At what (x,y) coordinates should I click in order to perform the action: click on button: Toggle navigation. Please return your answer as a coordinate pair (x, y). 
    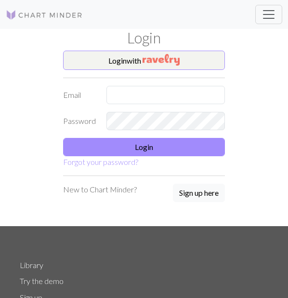
    Looking at the image, I should click on (269, 14).